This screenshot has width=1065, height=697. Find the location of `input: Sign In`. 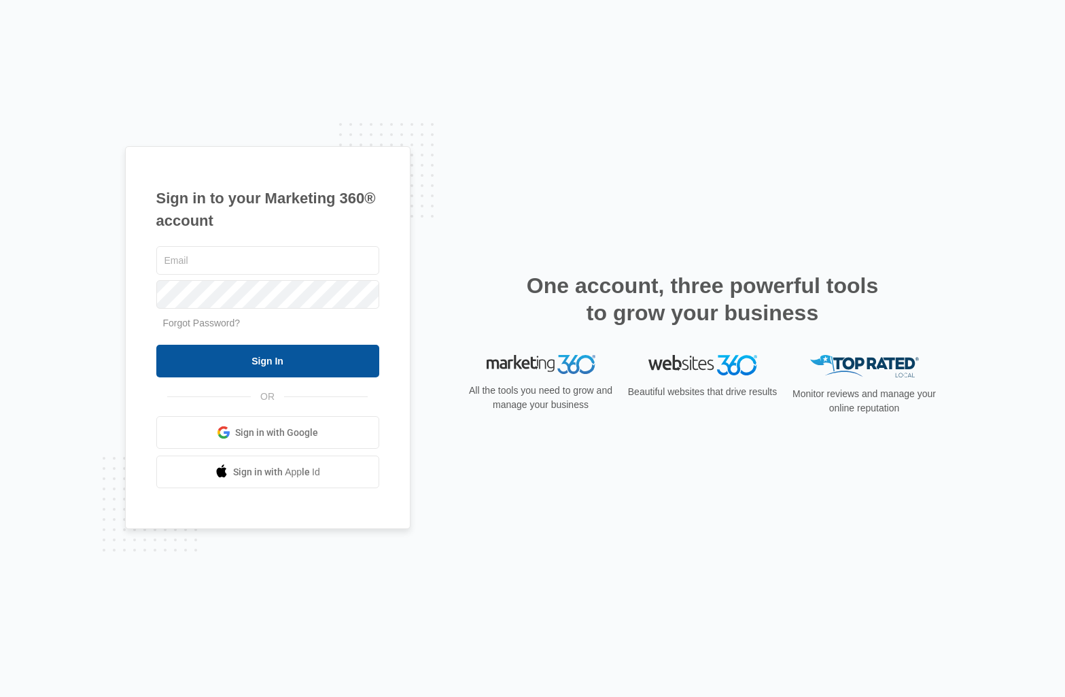

input: Sign In is located at coordinates (268, 361).